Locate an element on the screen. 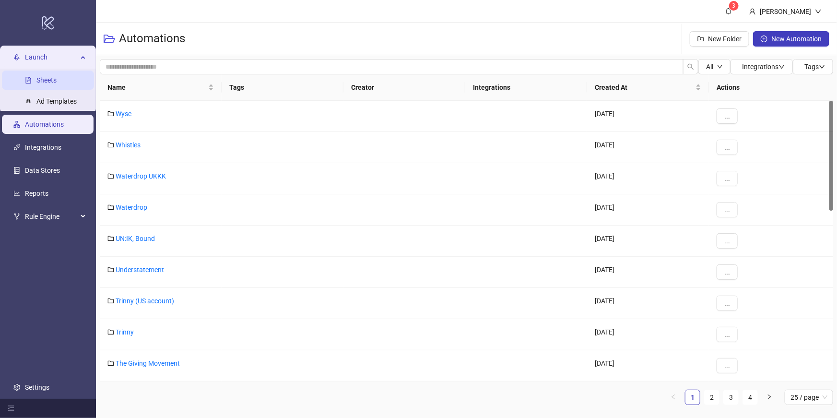  a: Waterdrop is located at coordinates (131, 207).